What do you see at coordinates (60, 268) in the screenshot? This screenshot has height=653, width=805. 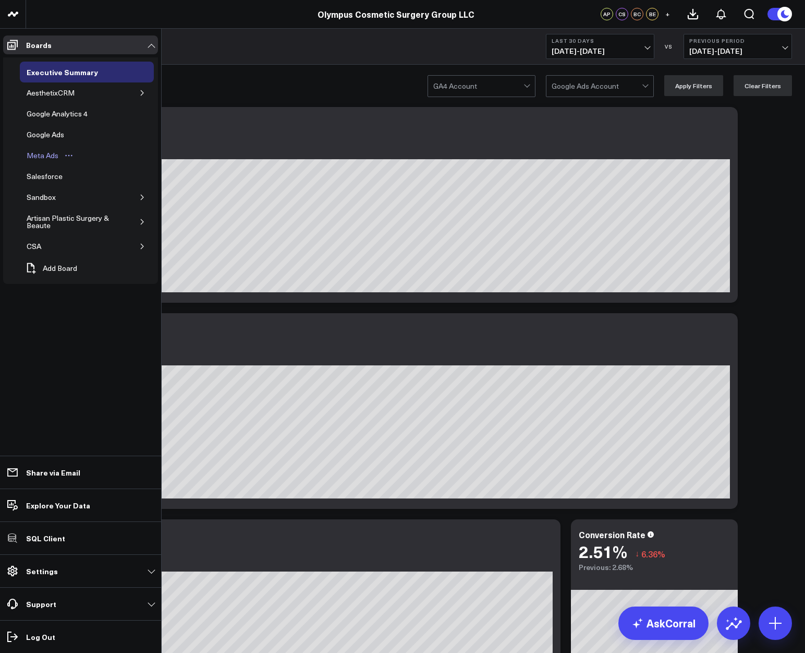 I see `span: Add Board` at bounding box center [60, 268].